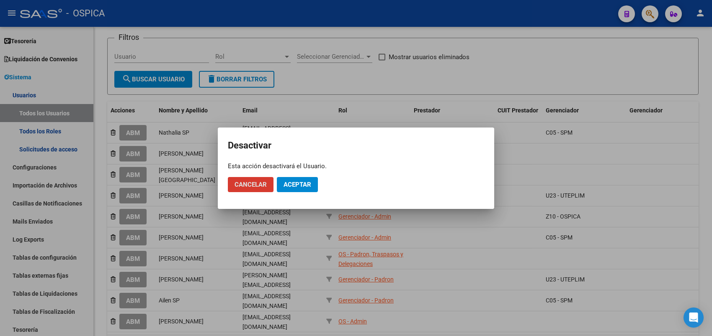 This screenshot has width=712, height=336. What do you see at coordinates (356, 166) in the screenshot?
I see `div: Esta acción desactivará el Usuario.` at bounding box center [356, 166].